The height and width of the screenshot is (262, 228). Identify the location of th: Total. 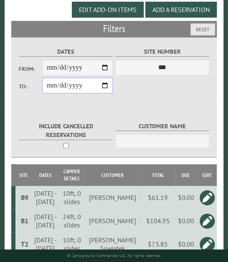
(158, 175).